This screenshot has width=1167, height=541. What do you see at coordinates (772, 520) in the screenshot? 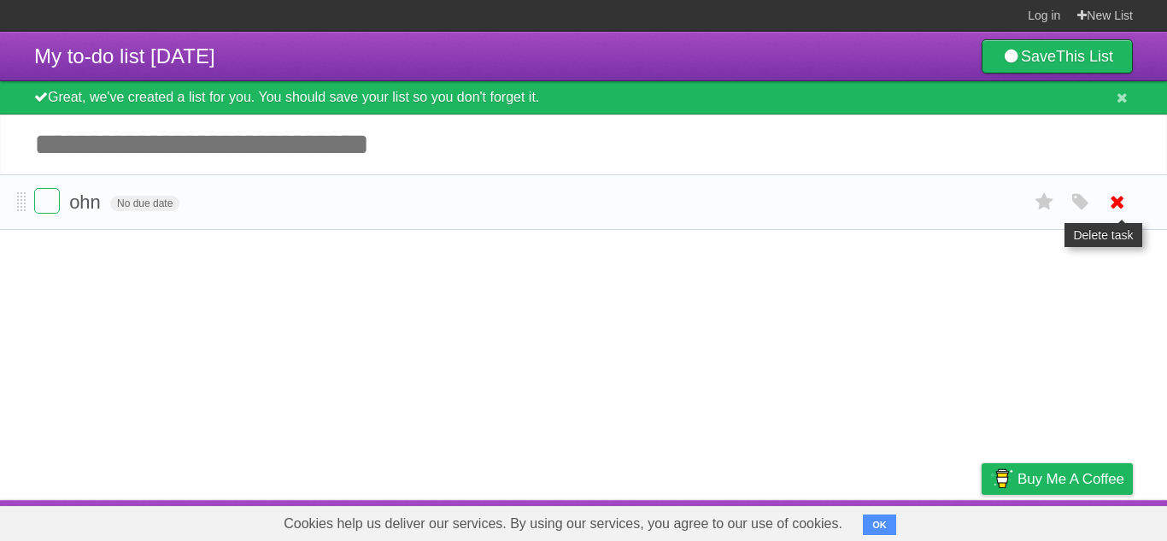
I see `a: About` at bounding box center [772, 520].